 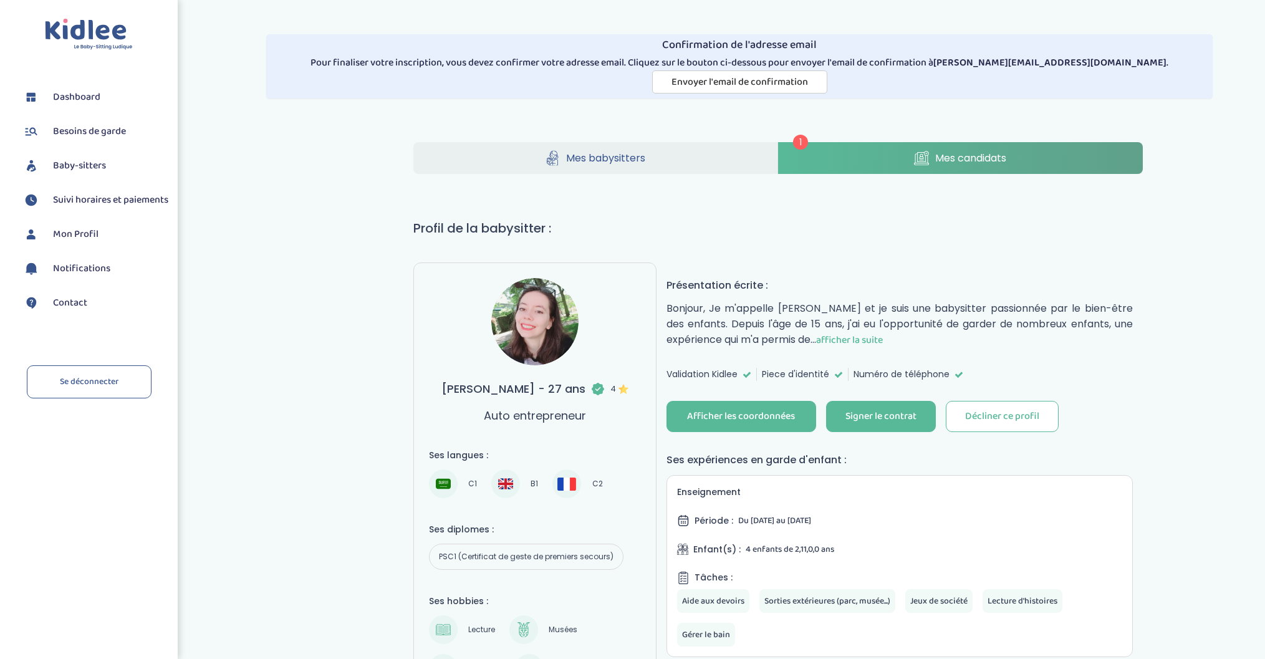 What do you see at coordinates (971, 158) in the screenshot?
I see `span: Mes candidats` at bounding box center [971, 158].